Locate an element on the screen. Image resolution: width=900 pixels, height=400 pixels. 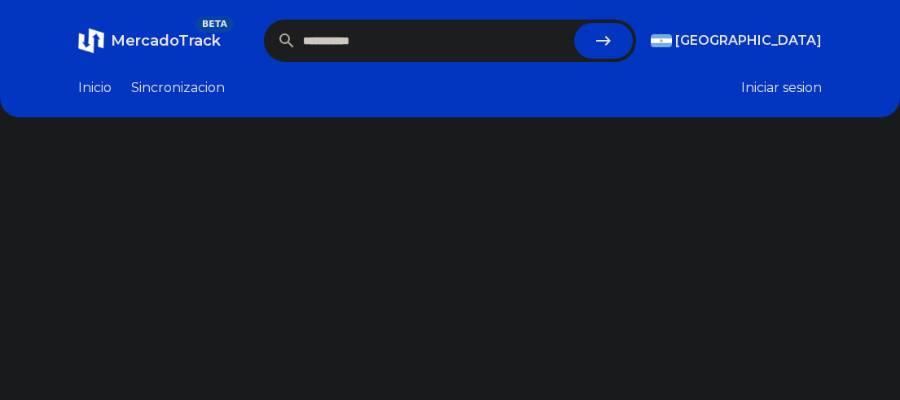
a: Inicio is located at coordinates (95, 88).